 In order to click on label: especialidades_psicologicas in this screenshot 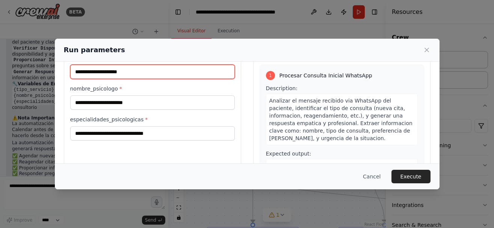, I will do `click(153, 120)`.